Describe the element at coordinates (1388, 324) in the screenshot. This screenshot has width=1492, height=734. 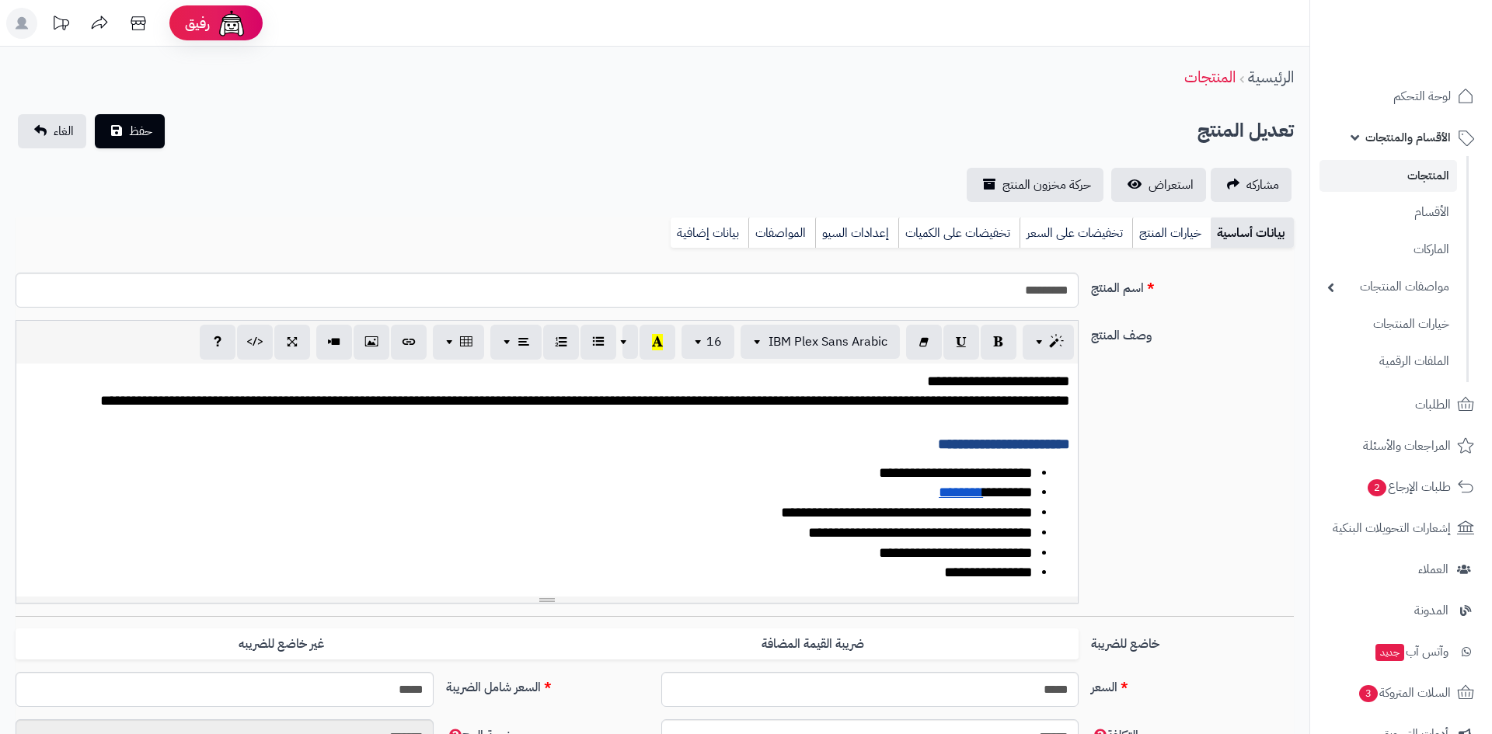
I see `a: خيارات المنتجات` at that location.